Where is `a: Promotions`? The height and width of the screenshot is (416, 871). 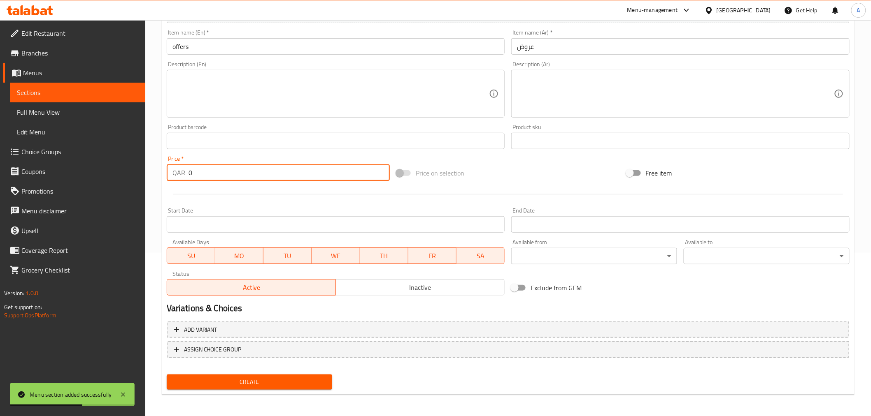
a: Promotions is located at coordinates (74, 191).